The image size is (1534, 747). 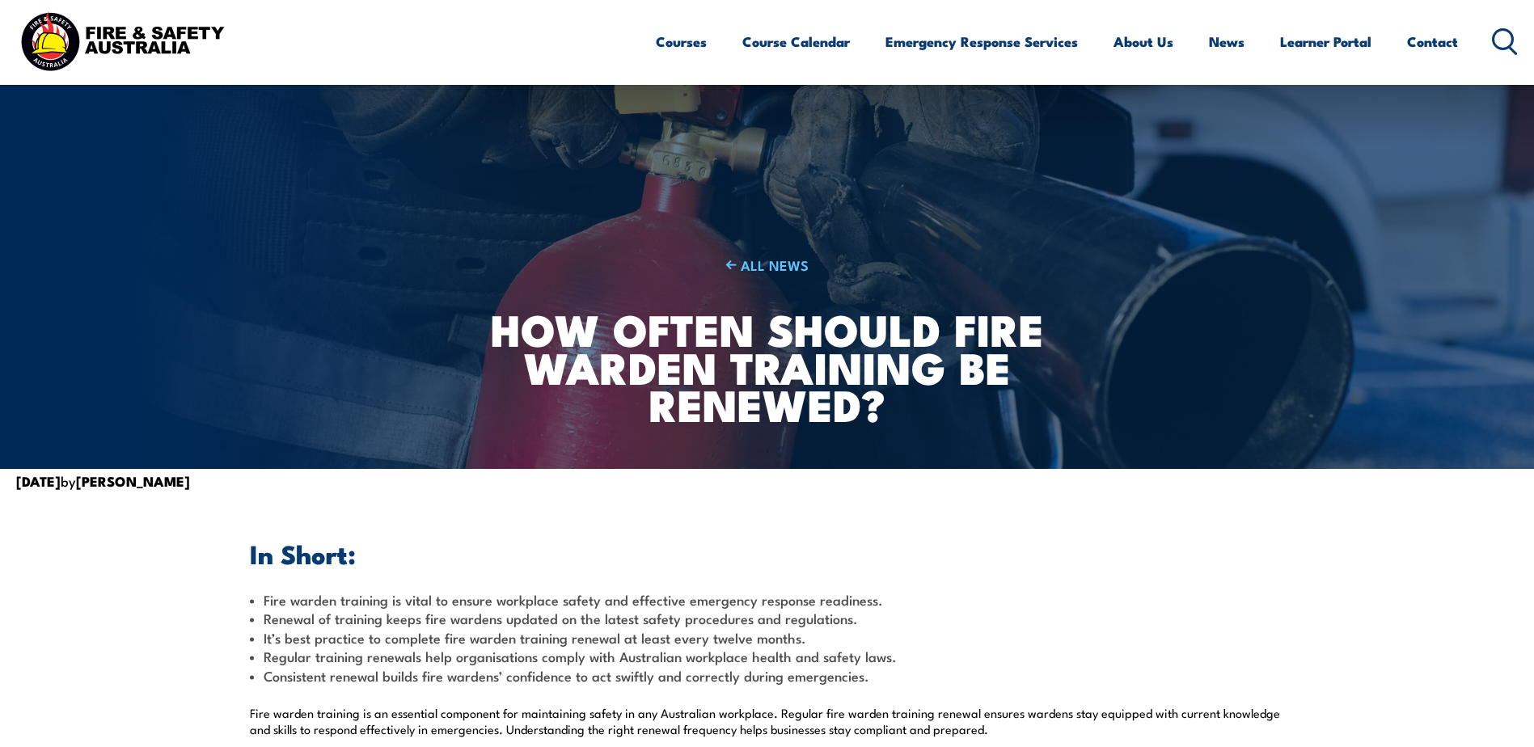 What do you see at coordinates (573, 599) in the screenshot?
I see `span: Fire warden training is vital to ensure workplace safety and effective emergency response readiness.` at bounding box center [573, 599].